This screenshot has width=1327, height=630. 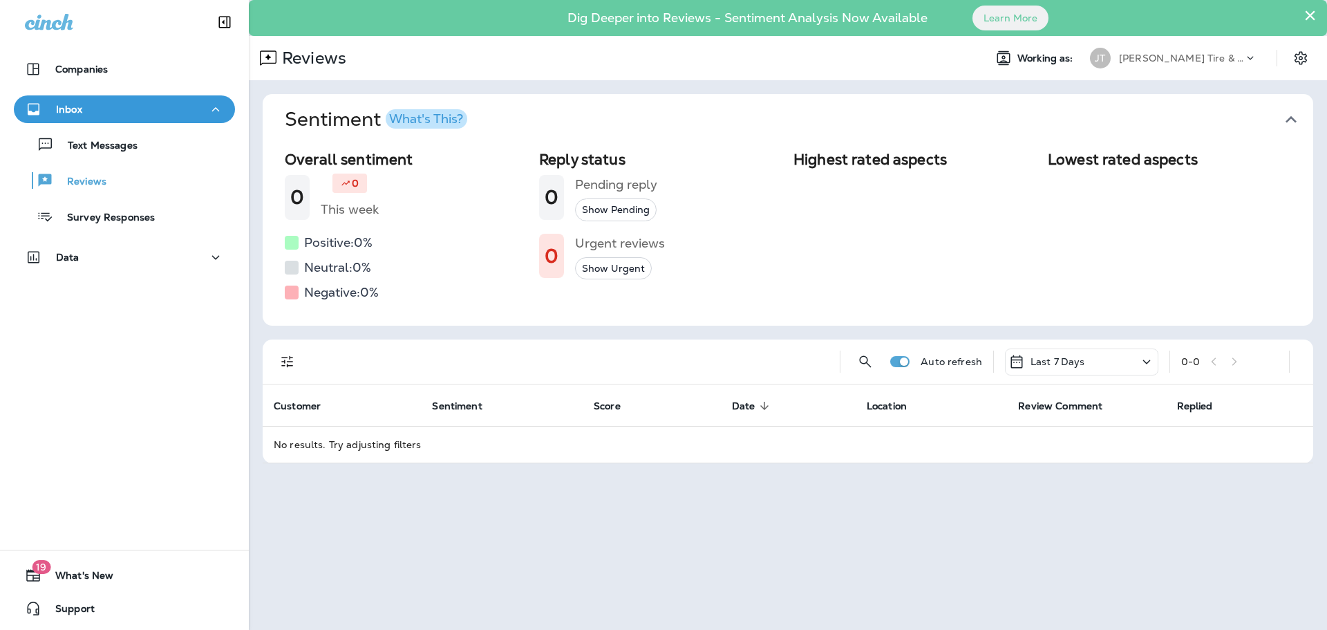 What do you see at coordinates (68, 611) in the screenshot?
I see `span: Support` at bounding box center [68, 611].